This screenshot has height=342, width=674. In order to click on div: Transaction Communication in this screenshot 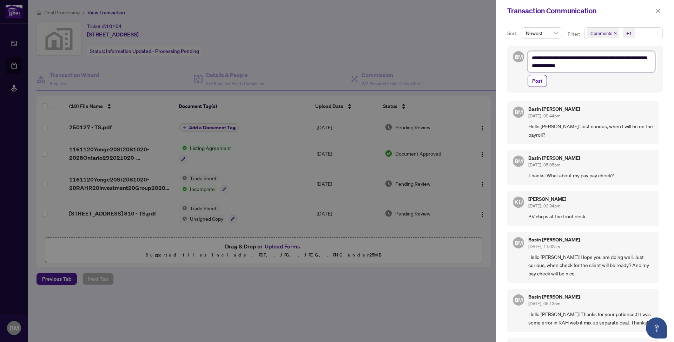, I will do `click(580, 11)`.